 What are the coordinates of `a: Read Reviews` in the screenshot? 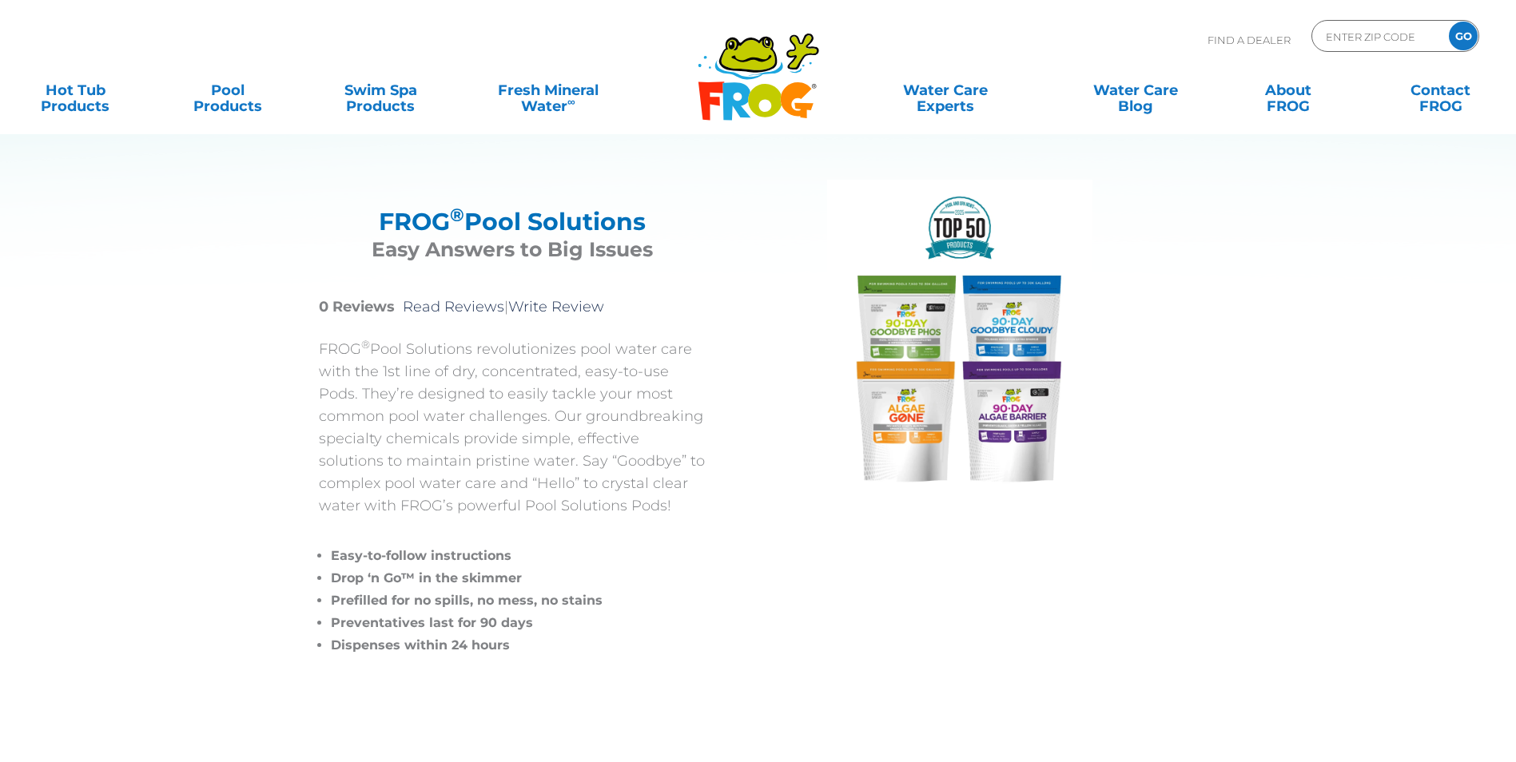 It's located at (453, 307).